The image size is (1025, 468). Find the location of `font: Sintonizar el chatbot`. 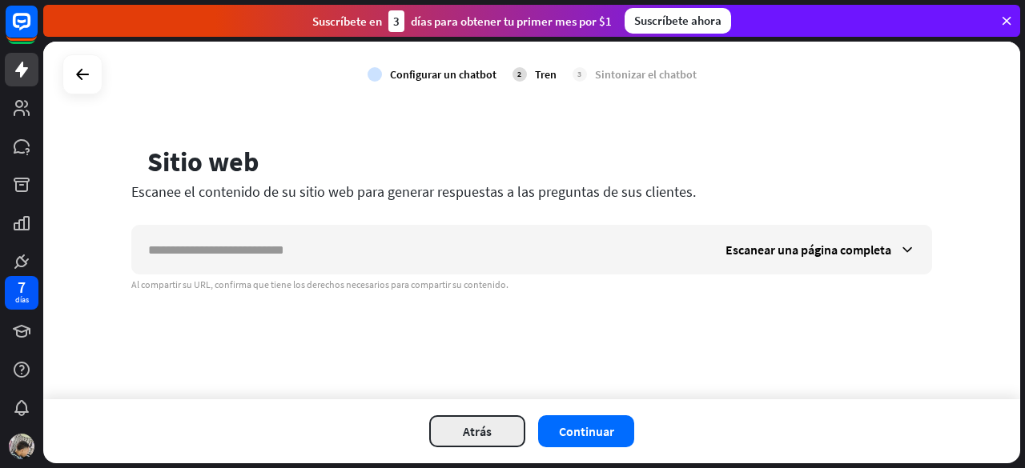

font: Sintonizar el chatbot is located at coordinates (645, 74).